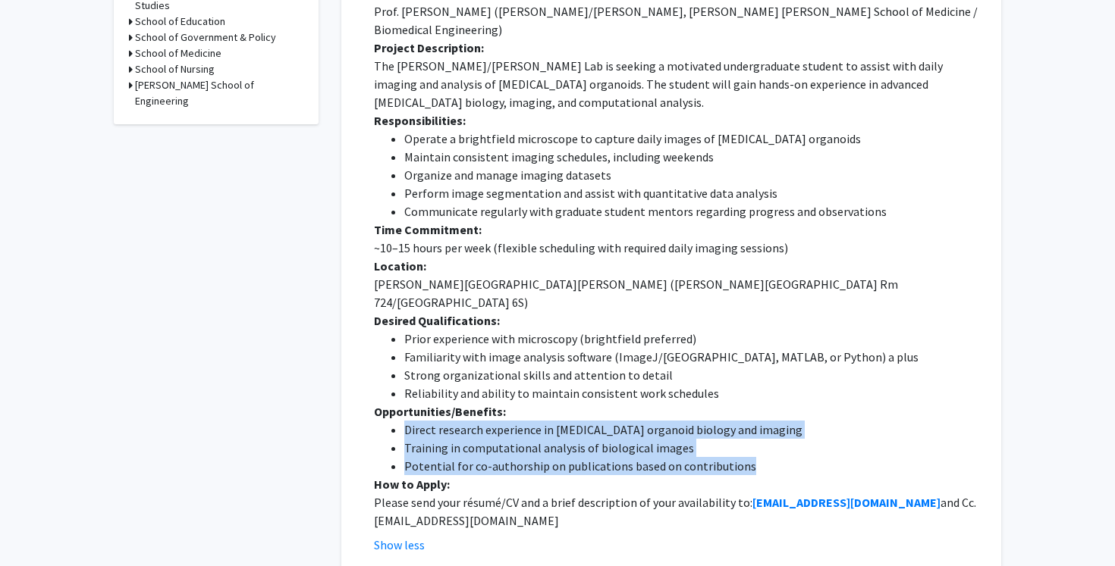 The width and height of the screenshot is (1115, 566). I want to click on strong: Time Commitment:, so click(428, 230).